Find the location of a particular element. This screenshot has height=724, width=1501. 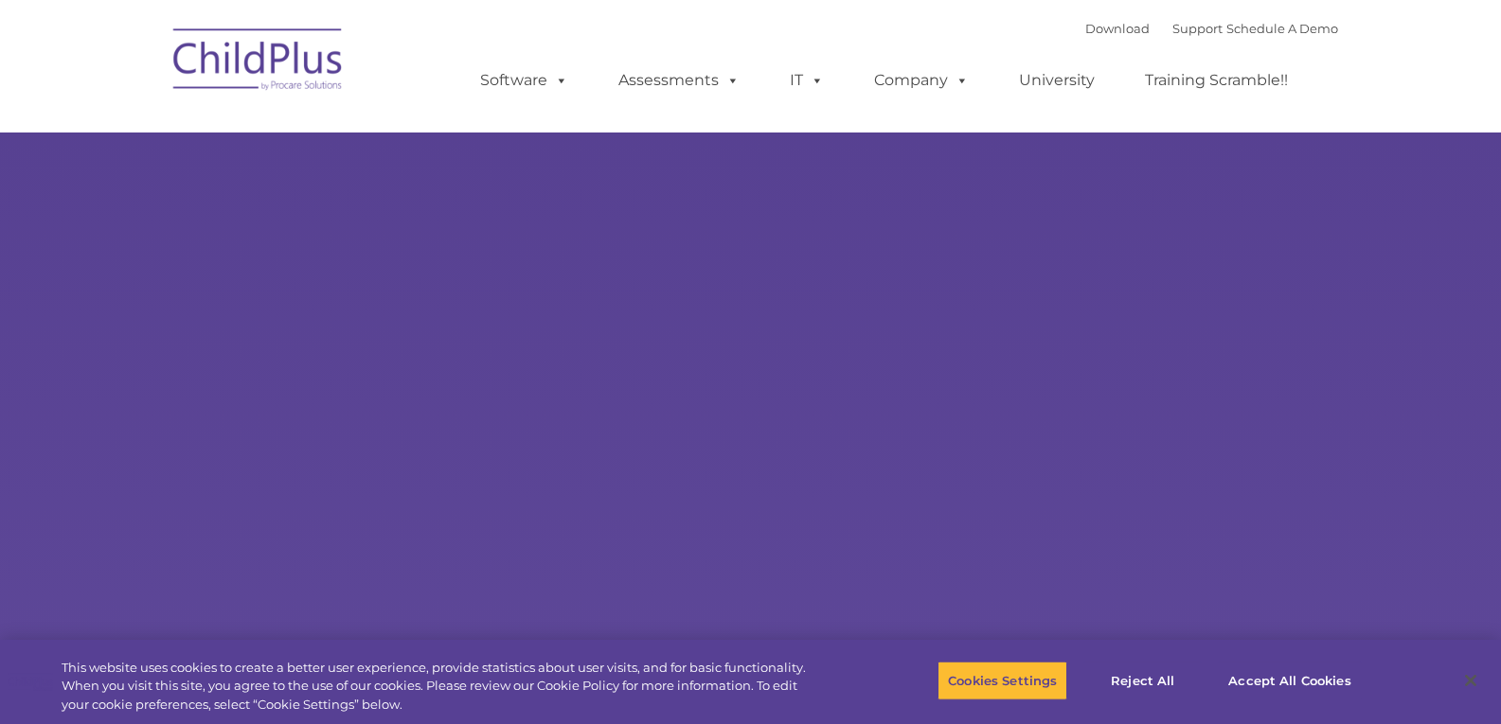

a: Schedule A Demo is located at coordinates (1282, 28).